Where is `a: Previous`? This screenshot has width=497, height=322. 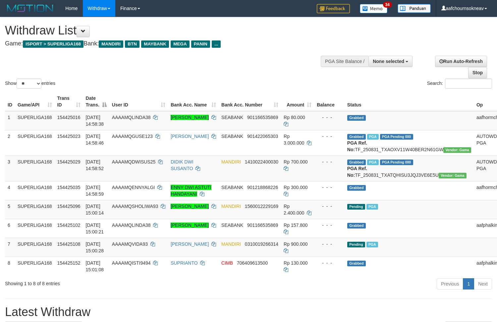
a: Previous is located at coordinates (450, 284).